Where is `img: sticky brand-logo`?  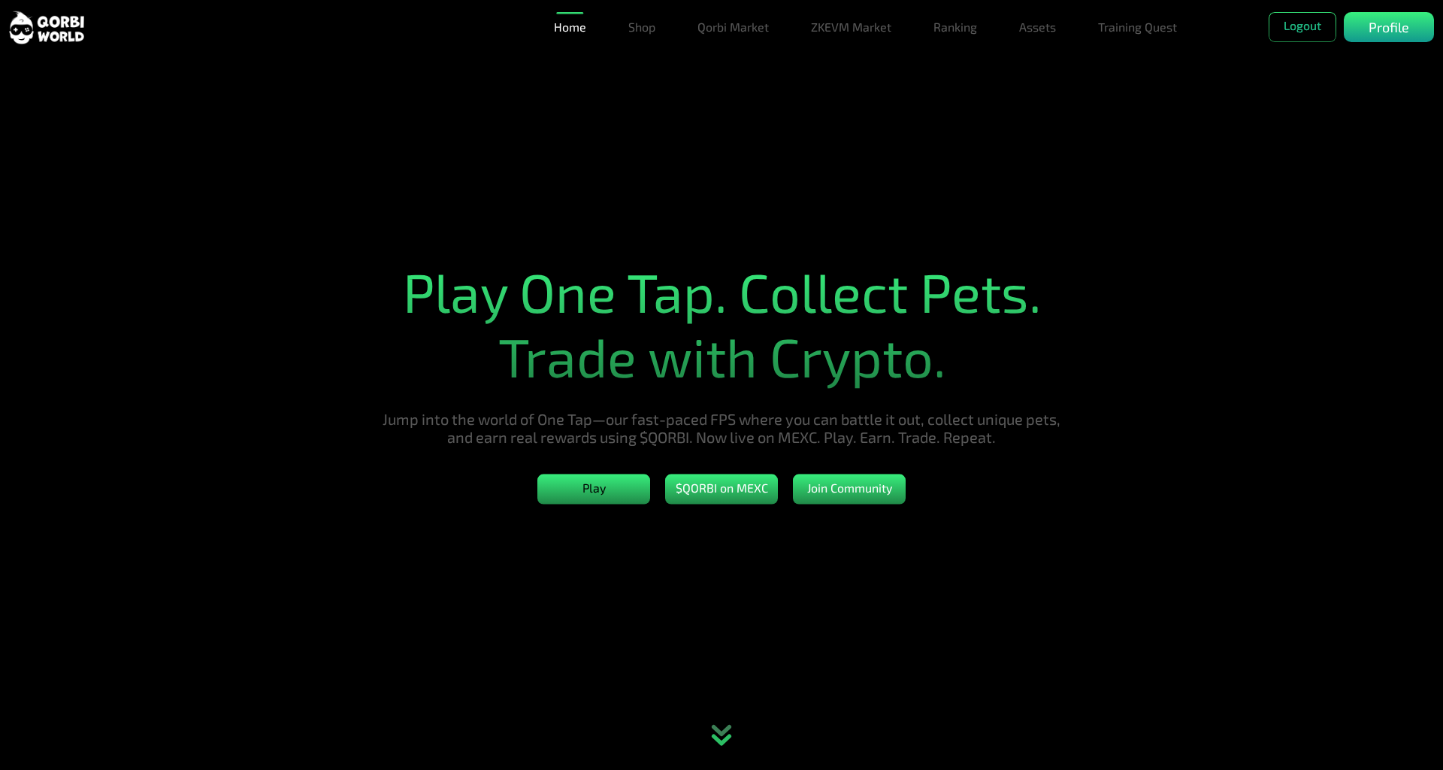 img: sticky brand-logo is located at coordinates (47, 27).